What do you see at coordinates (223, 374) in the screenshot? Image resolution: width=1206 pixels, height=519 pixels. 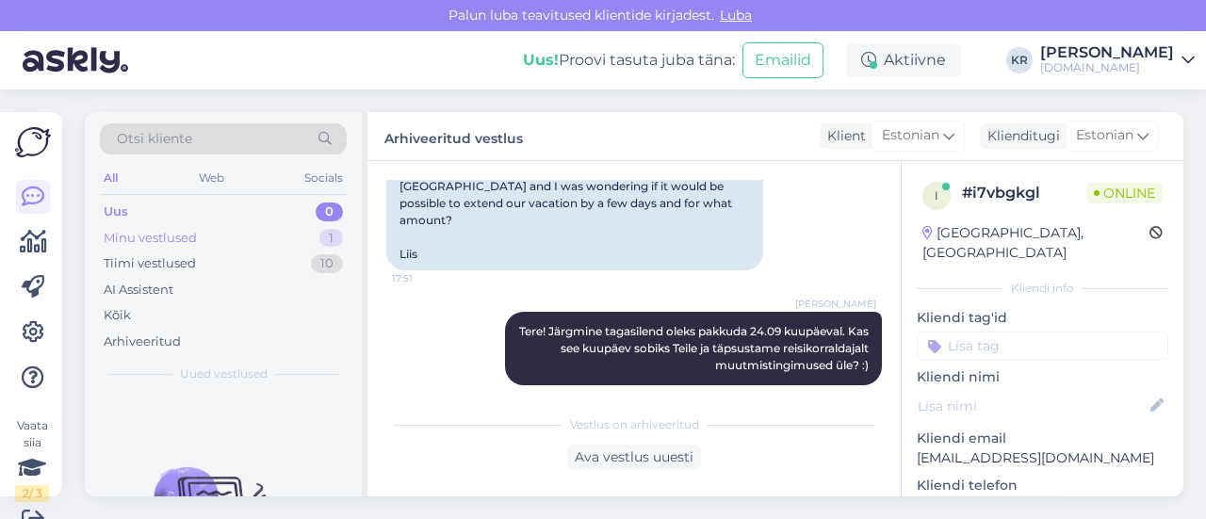 I see `span: Uued vestlused` at bounding box center [223, 374].